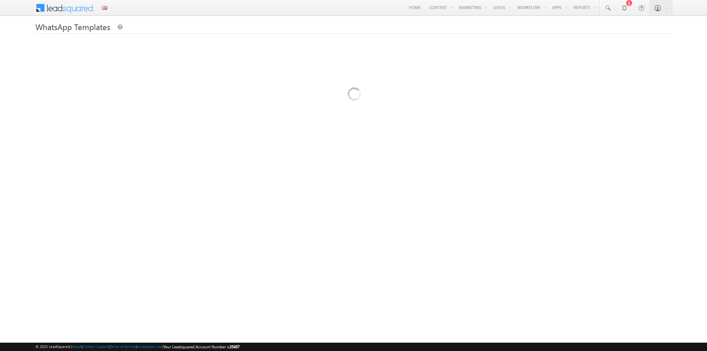 Image resolution: width=707 pixels, height=351 pixels. I want to click on a: Terms of Service, so click(123, 346).